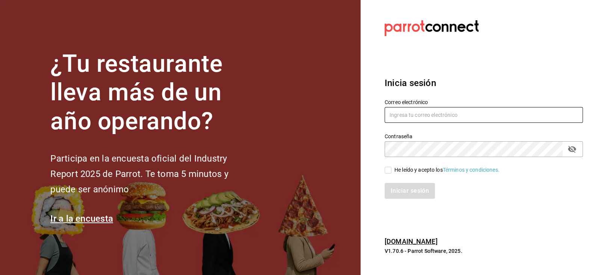 The image size is (601, 275). I want to click on h3: Inicia sesión, so click(484, 83).